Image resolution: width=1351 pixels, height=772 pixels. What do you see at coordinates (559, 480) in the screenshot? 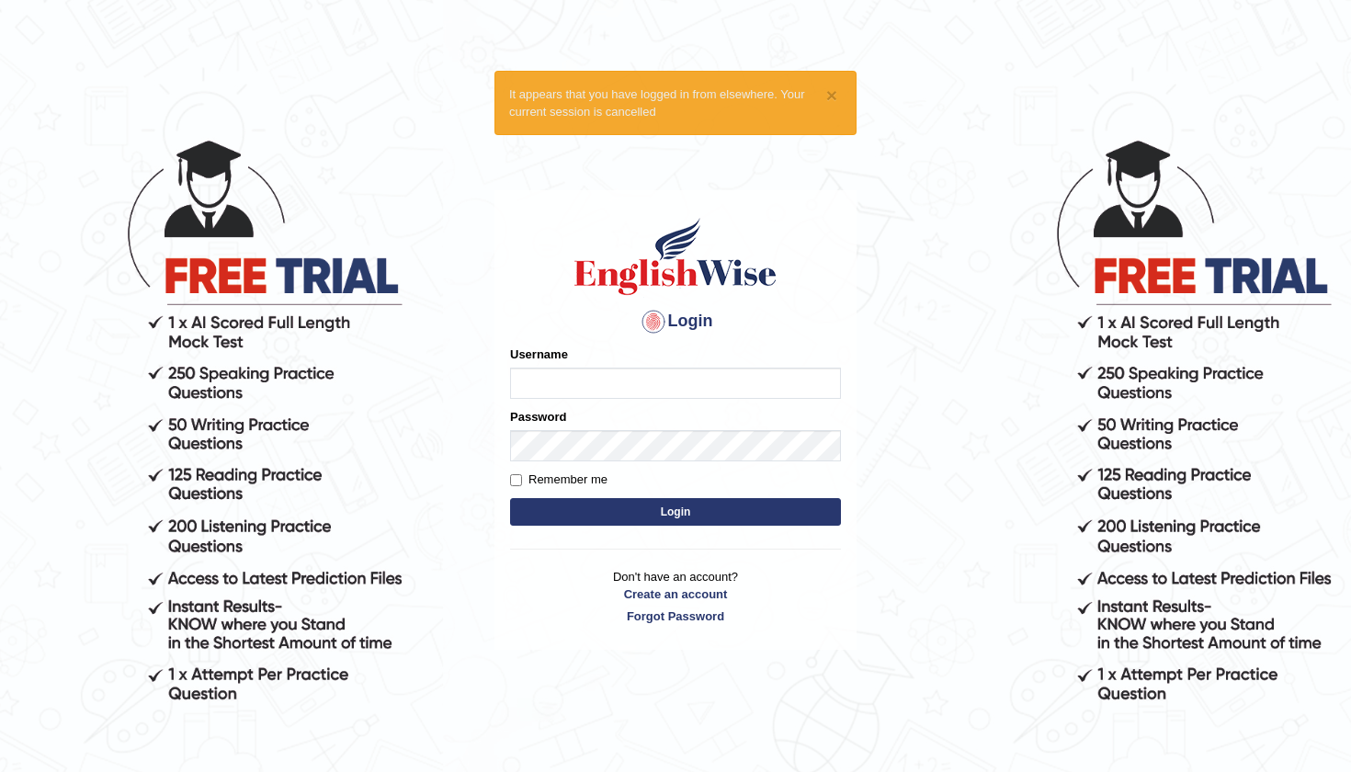
I see `label: Remember me` at bounding box center [559, 480].